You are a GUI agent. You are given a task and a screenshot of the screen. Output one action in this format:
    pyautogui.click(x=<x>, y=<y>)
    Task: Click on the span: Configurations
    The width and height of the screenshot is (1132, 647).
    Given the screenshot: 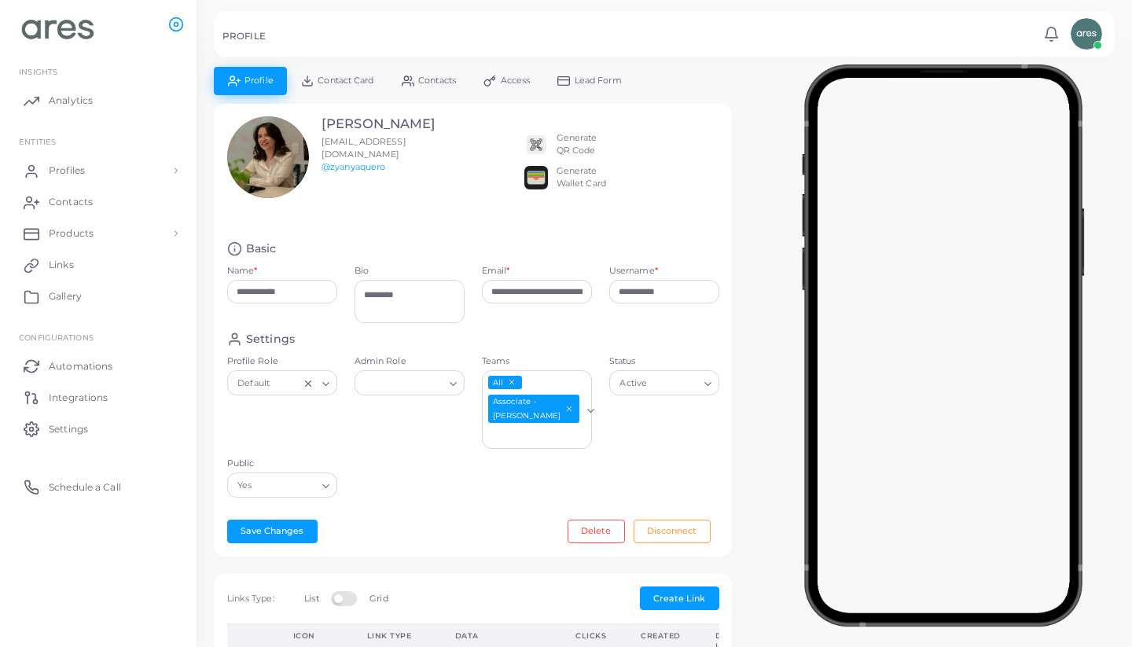 What is the action you would take?
    pyautogui.click(x=56, y=337)
    